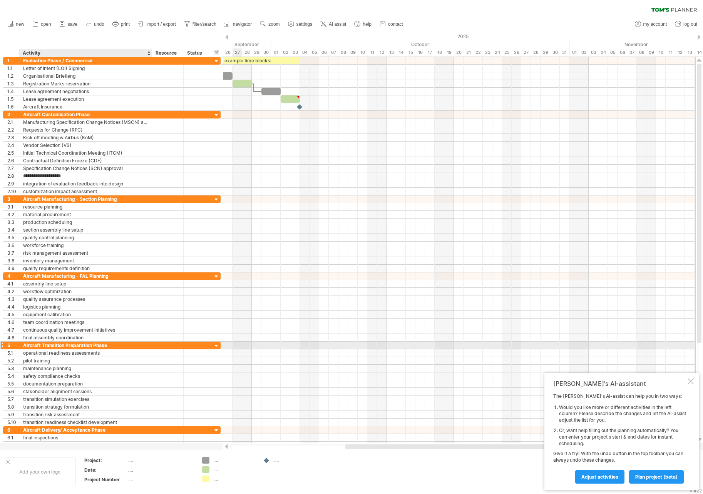 The height and width of the screenshot is (494, 703). I want to click on div: 2.5, so click(13, 153).